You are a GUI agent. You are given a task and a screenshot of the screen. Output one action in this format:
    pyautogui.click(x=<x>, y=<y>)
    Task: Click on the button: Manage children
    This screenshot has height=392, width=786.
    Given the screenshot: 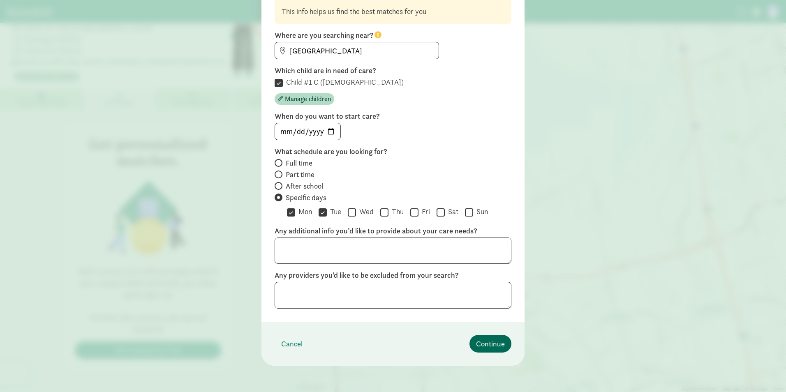 What is the action you would take?
    pyautogui.click(x=304, y=99)
    